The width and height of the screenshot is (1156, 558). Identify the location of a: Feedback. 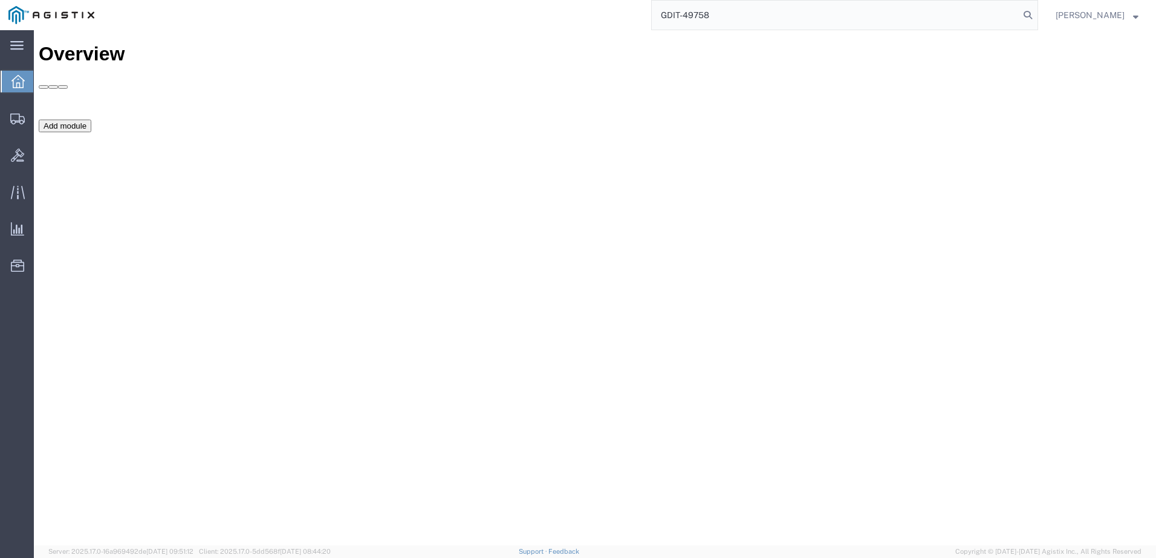
(563, 552).